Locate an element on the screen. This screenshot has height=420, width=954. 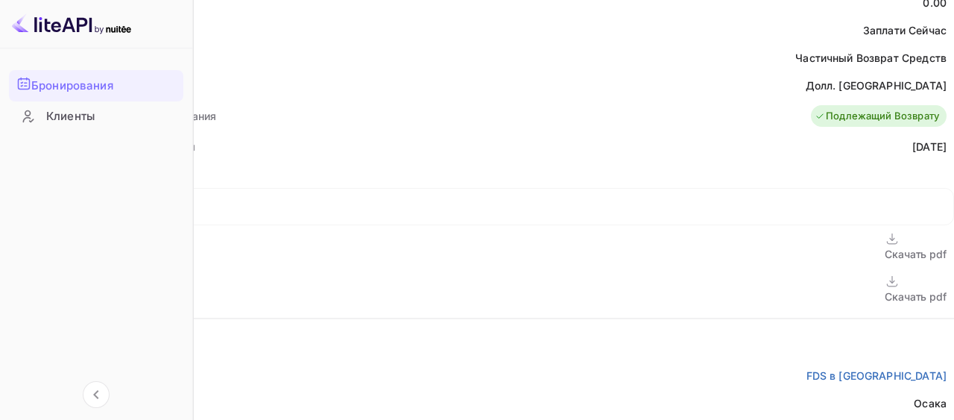
ya-tr-span: Частичный Возврат Средств is located at coordinates (870, 57).